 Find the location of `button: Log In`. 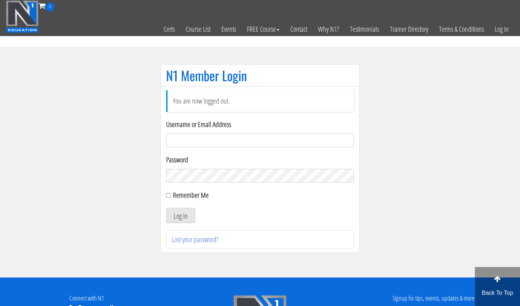

button: Log In is located at coordinates (180, 215).